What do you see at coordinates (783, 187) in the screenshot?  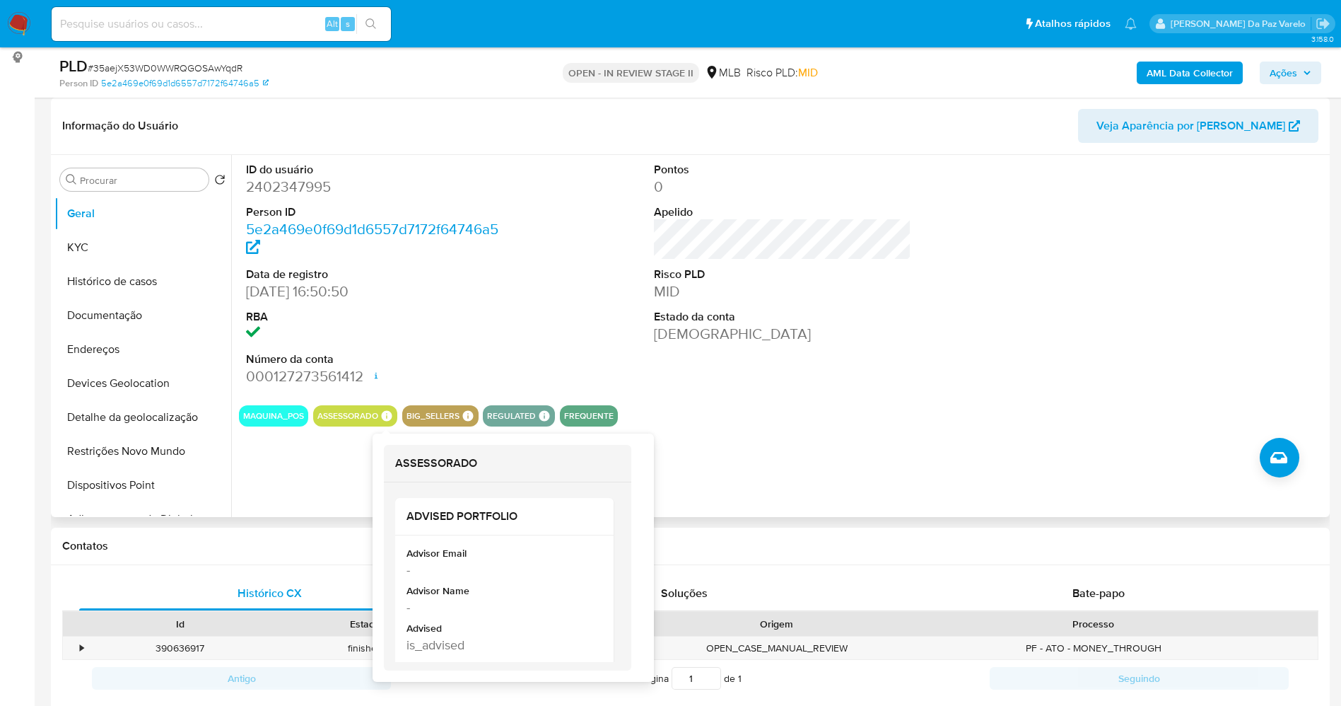 I see `dd: 0` at bounding box center [783, 187].